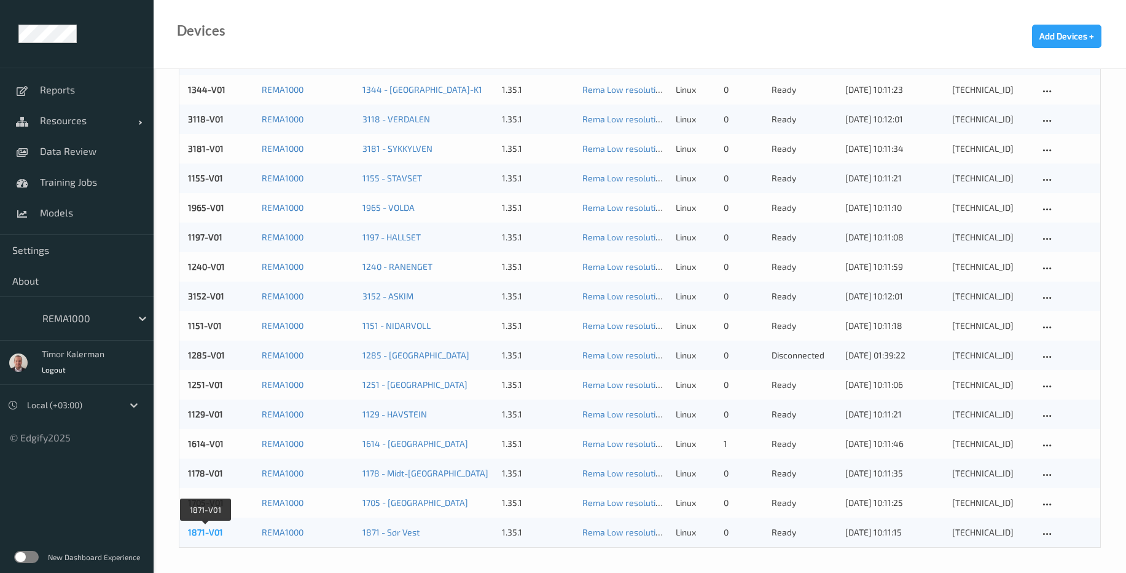  I want to click on a: 1151-V01, so click(205, 325).